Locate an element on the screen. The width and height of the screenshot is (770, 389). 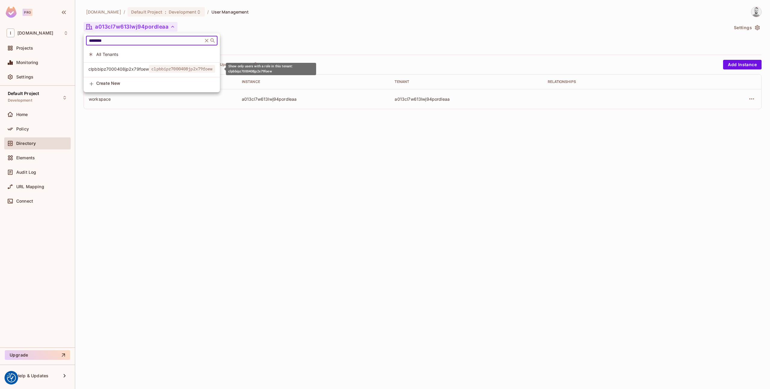
button: Consent Preferences is located at coordinates (11, 378).